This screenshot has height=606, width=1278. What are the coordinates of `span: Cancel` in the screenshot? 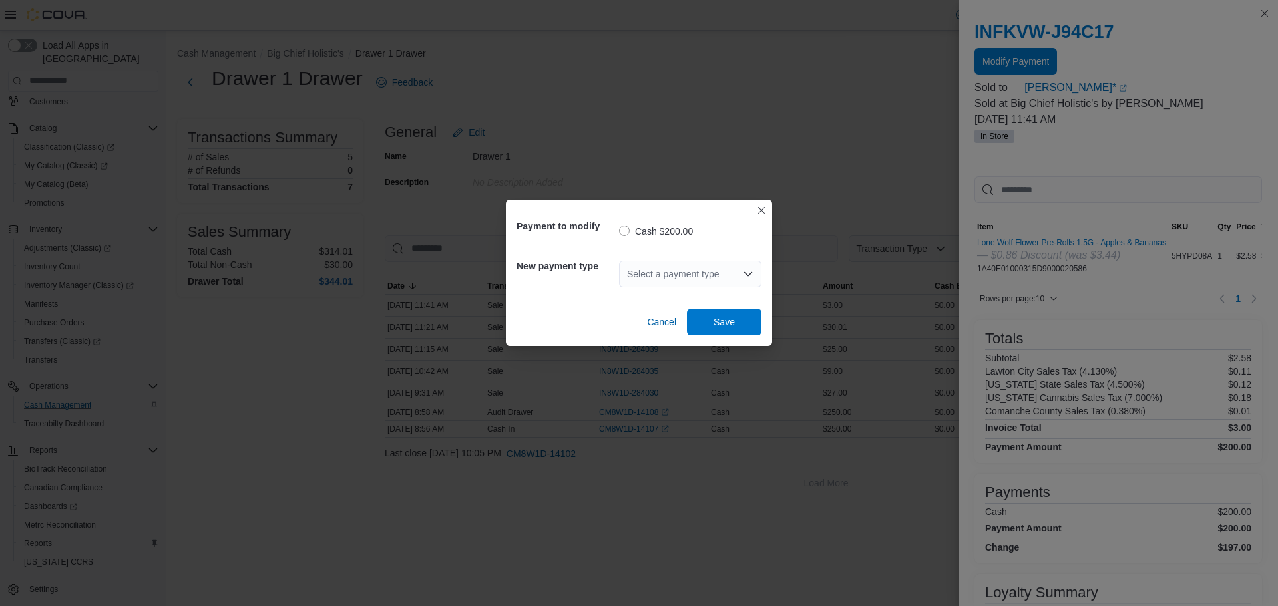 It's located at (661, 322).